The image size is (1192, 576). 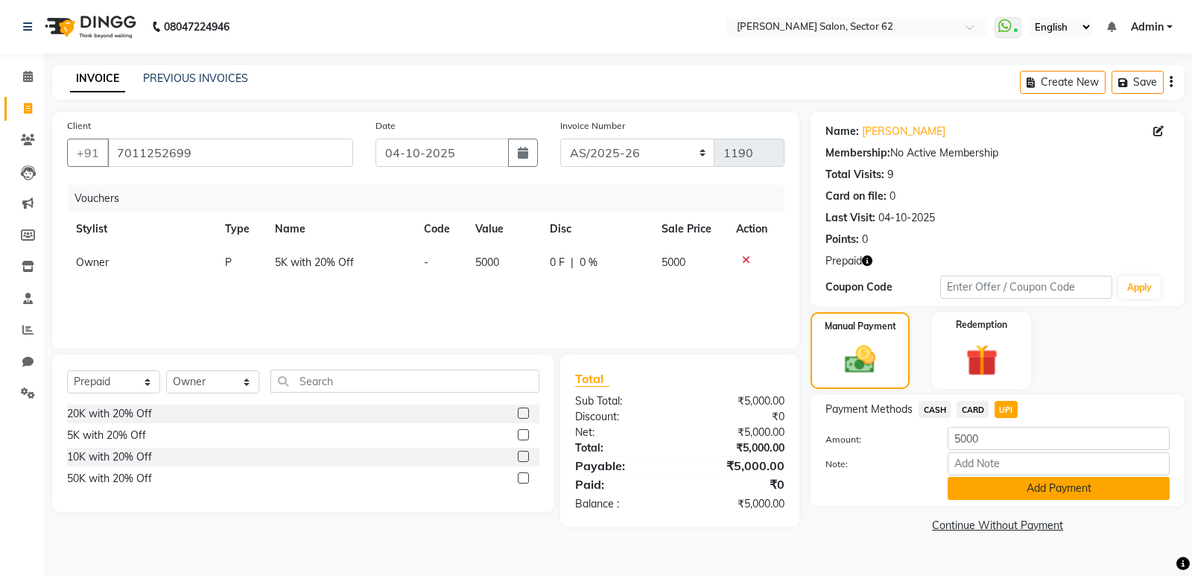 What do you see at coordinates (98, 79) in the screenshot?
I see `a: INVOICE` at bounding box center [98, 79].